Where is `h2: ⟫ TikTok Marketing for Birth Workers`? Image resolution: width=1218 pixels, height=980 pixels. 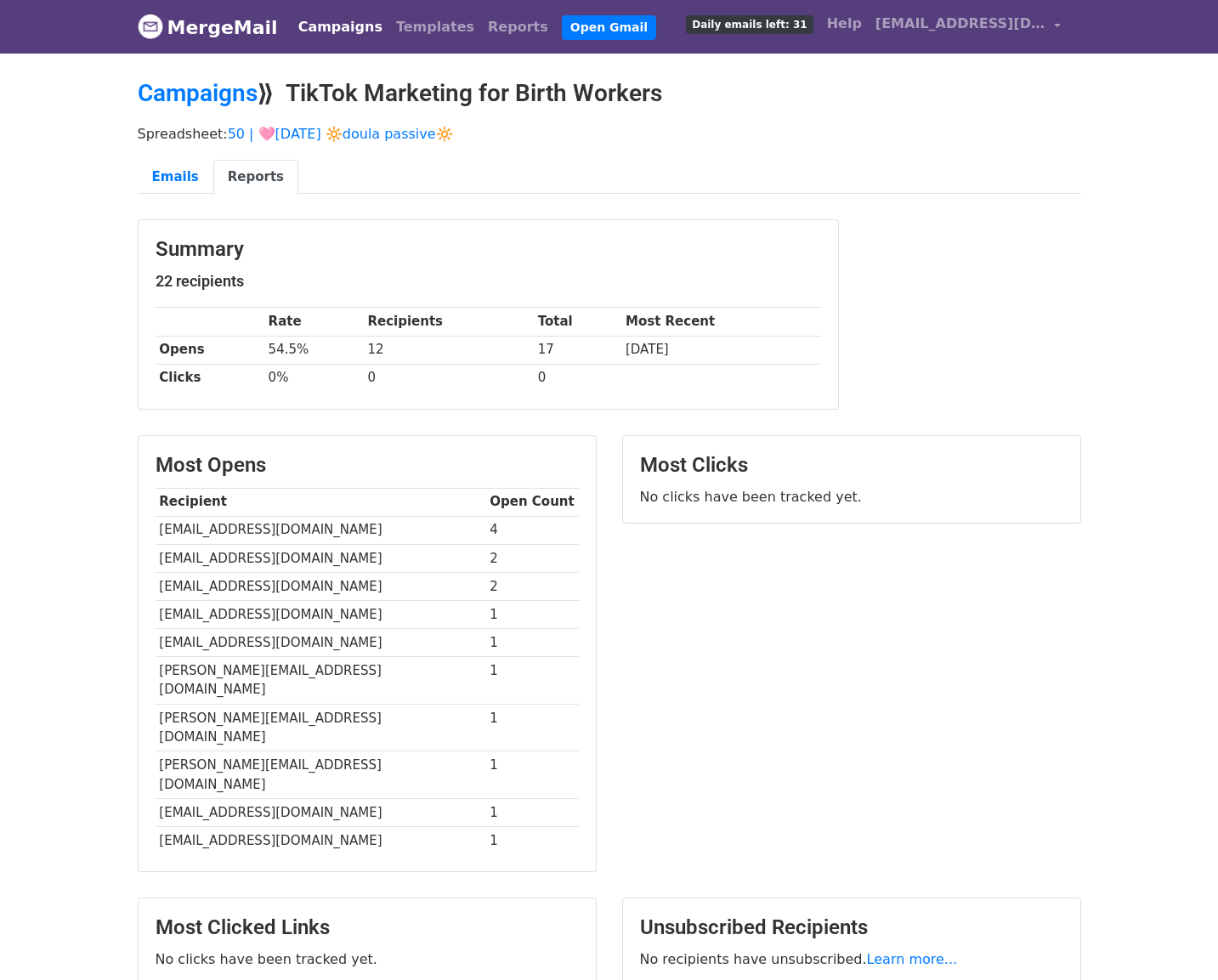
h2: ⟫ TikTok Marketing for Birth Workers is located at coordinates (609, 93).